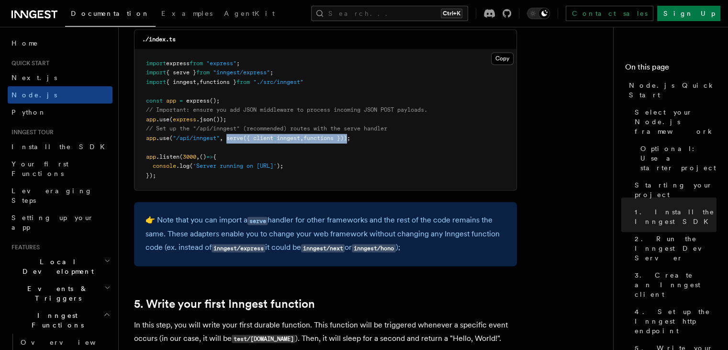  What do you see at coordinates (187, 14) in the screenshot?
I see `a: Examples` at bounding box center [187, 14].